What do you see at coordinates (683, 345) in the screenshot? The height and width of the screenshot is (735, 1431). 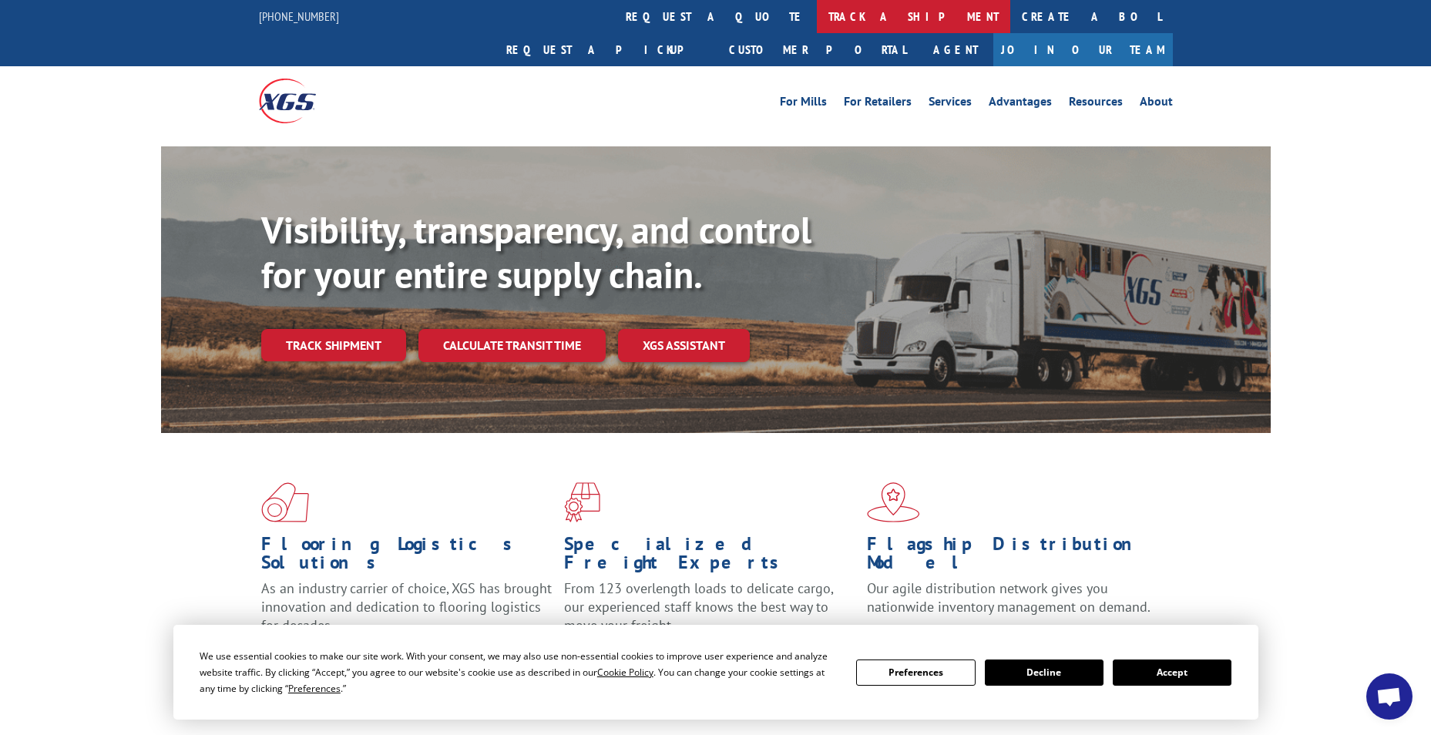 I see `a: XGS ASSISTANT` at bounding box center [683, 345].